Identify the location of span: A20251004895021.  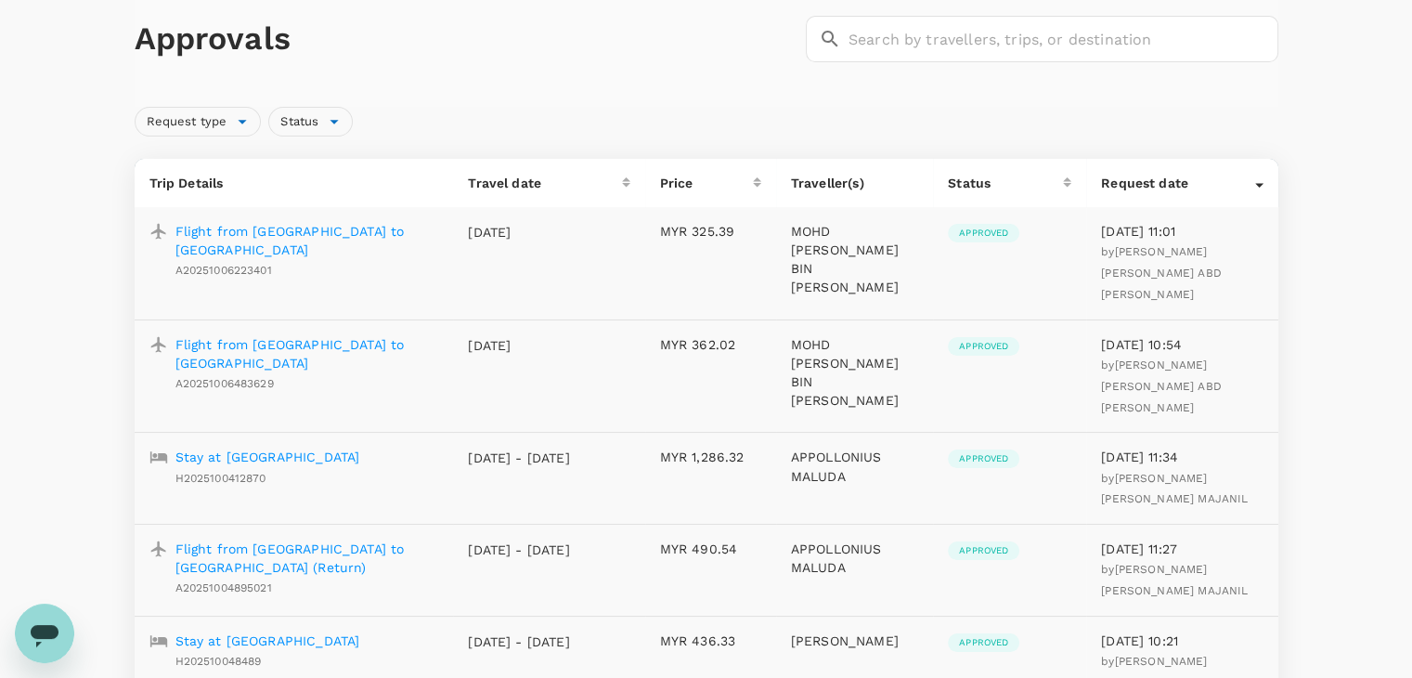
(224, 588).